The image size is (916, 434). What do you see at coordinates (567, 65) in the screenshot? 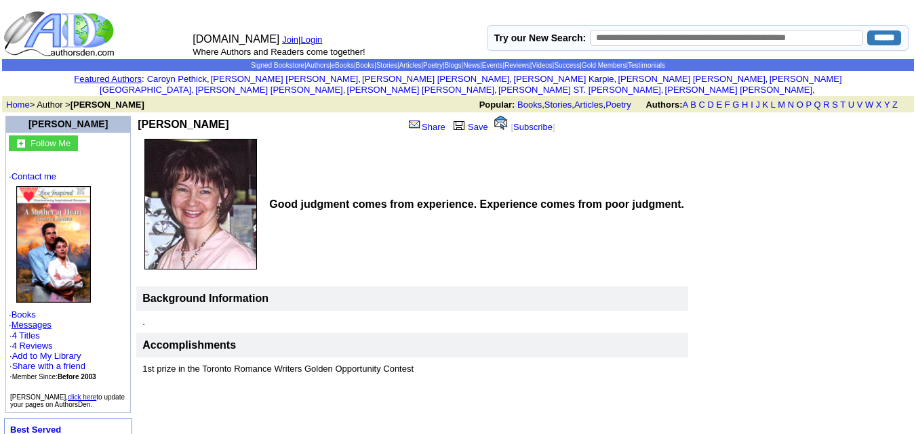
I see `a: Success` at bounding box center [567, 65].